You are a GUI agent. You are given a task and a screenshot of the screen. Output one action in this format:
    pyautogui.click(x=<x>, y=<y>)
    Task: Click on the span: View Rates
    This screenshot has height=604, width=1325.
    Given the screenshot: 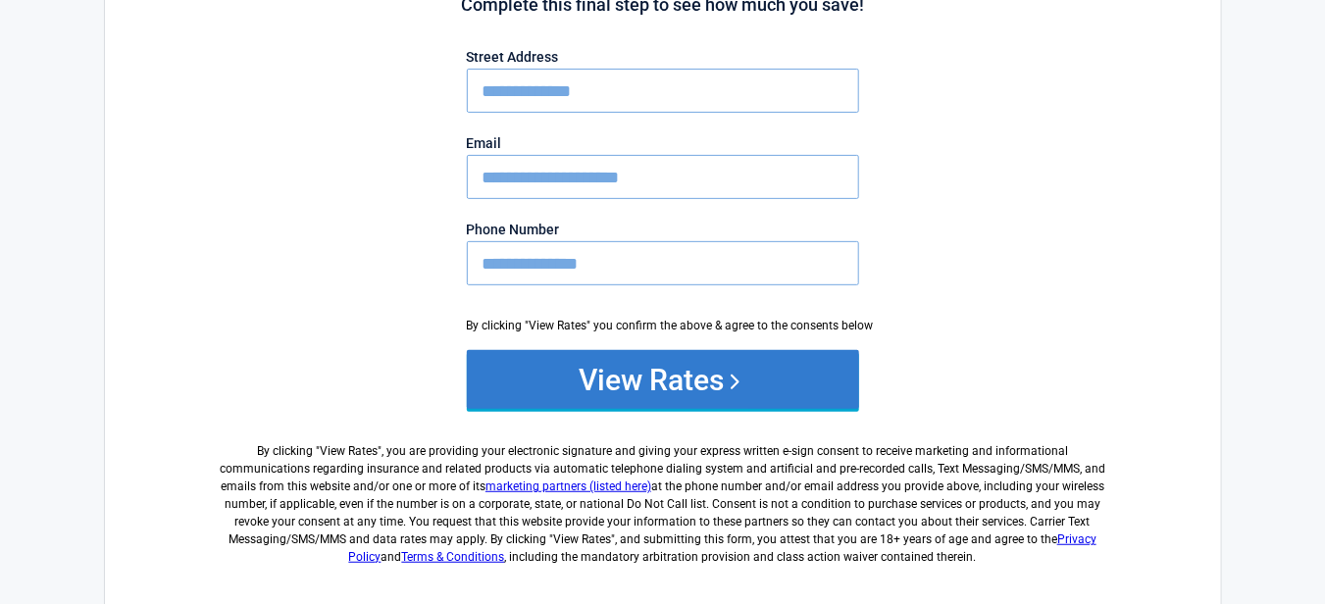 What is the action you would take?
    pyautogui.click(x=348, y=451)
    